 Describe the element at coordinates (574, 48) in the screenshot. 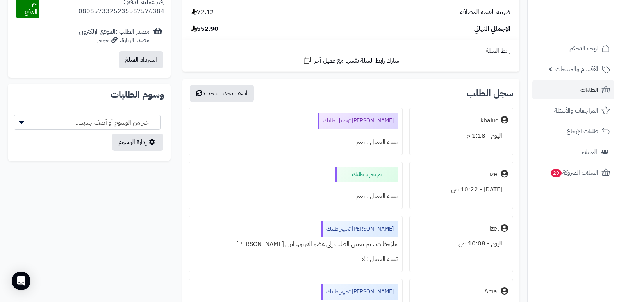

I see `a: لوحة التحكم` at that location.